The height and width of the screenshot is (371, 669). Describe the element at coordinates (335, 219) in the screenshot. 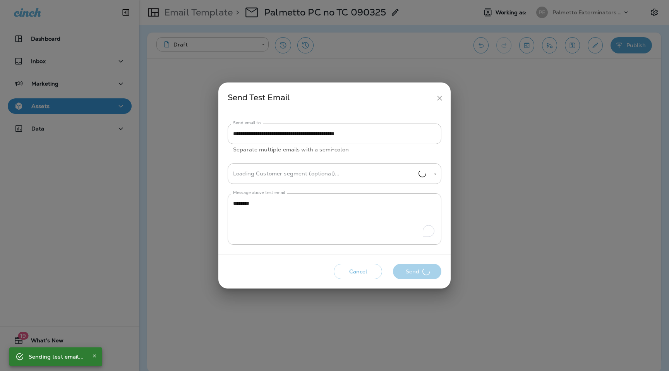

I see `textarea: To enrich screen reader interactions, please activate Accessibility in Grammarly extension settings` at that location.